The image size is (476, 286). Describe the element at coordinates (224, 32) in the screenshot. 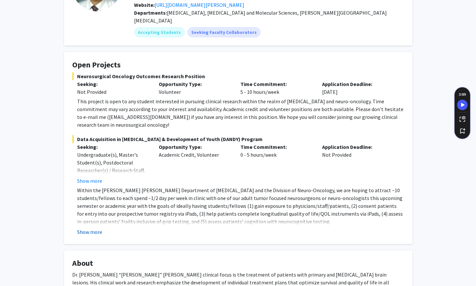

I see `mat-chip: Seeking Faculty Collaborators` at that location.